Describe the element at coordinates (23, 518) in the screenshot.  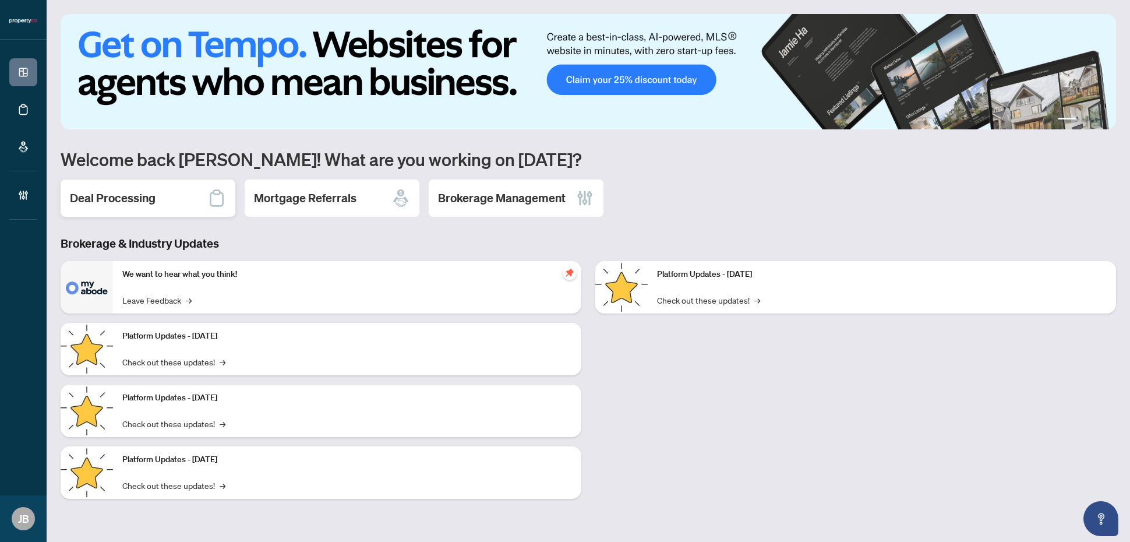
I see `span: JB` at that location.